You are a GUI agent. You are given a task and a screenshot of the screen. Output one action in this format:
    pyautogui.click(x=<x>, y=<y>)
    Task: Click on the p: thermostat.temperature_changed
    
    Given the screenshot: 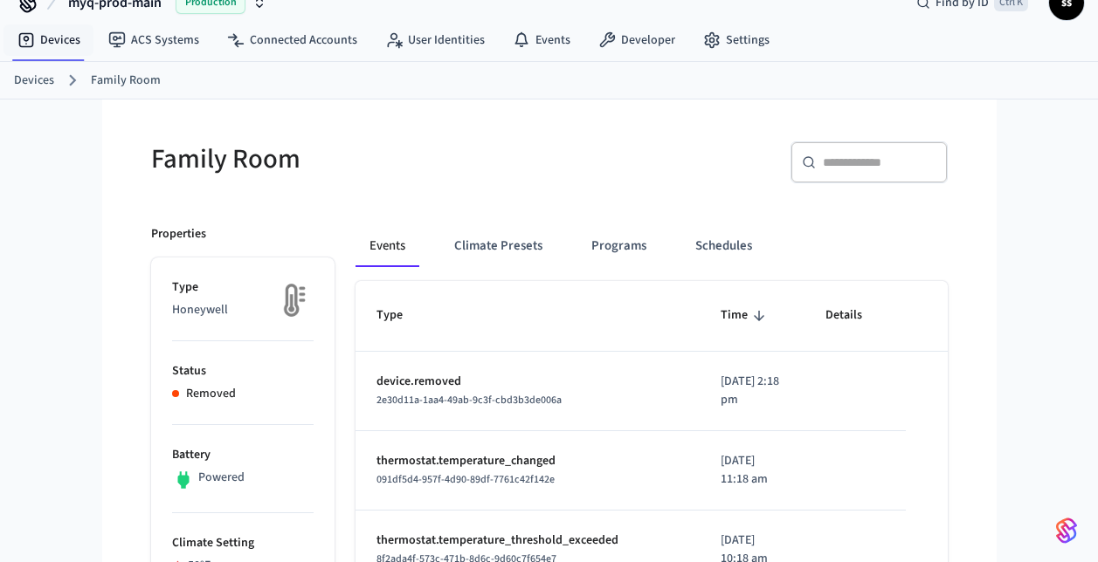 What is the action you would take?
    pyautogui.click(x=527, y=461)
    